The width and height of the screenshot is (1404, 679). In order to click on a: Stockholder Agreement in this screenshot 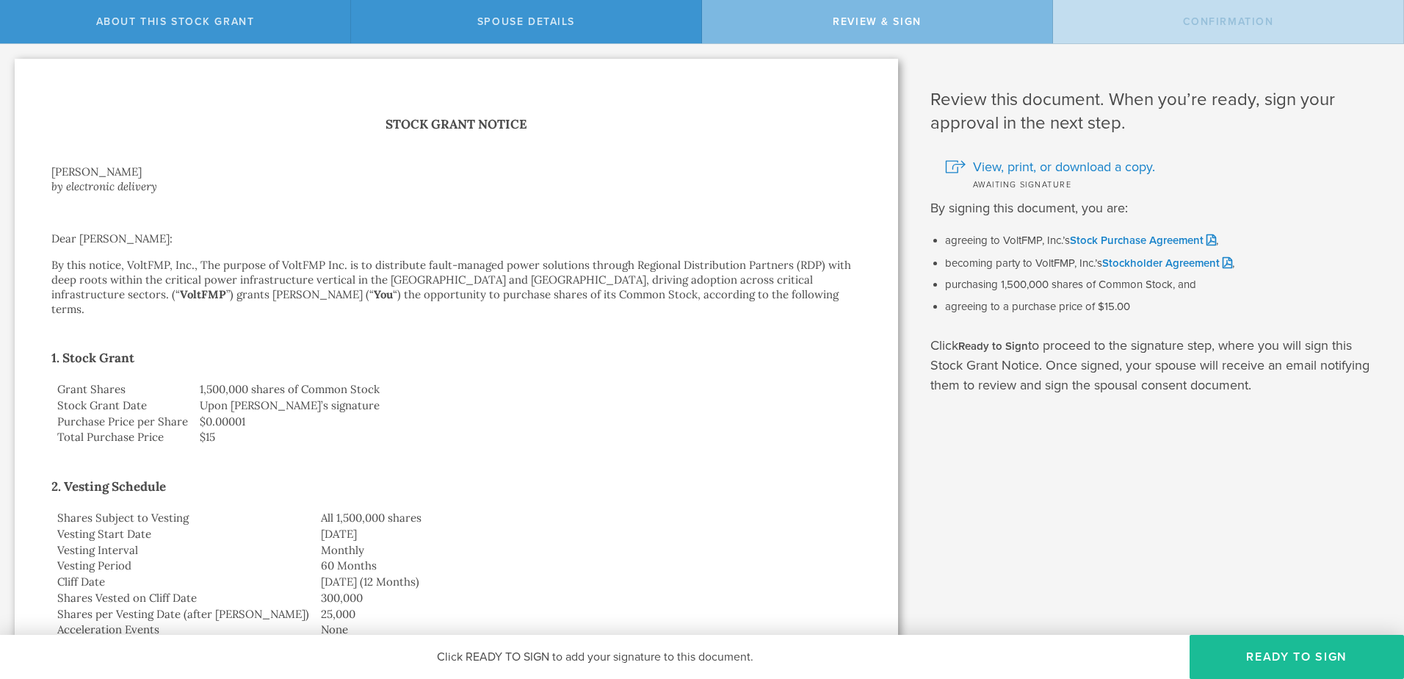, I will do `click(1167, 263)`.